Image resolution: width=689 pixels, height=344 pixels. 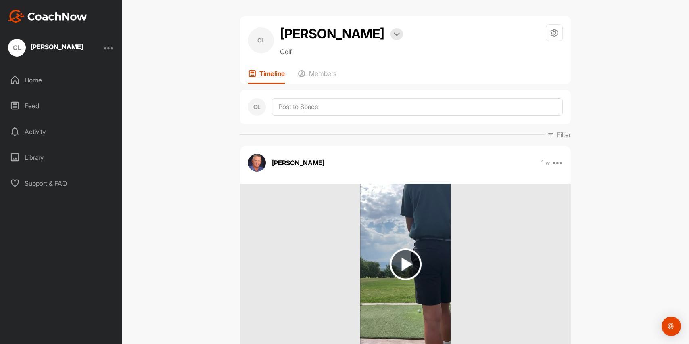 What do you see at coordinates (672, 326) in the screenshot?
I see `div: Open Intercom Messenger` at bounding box center [672, 326].